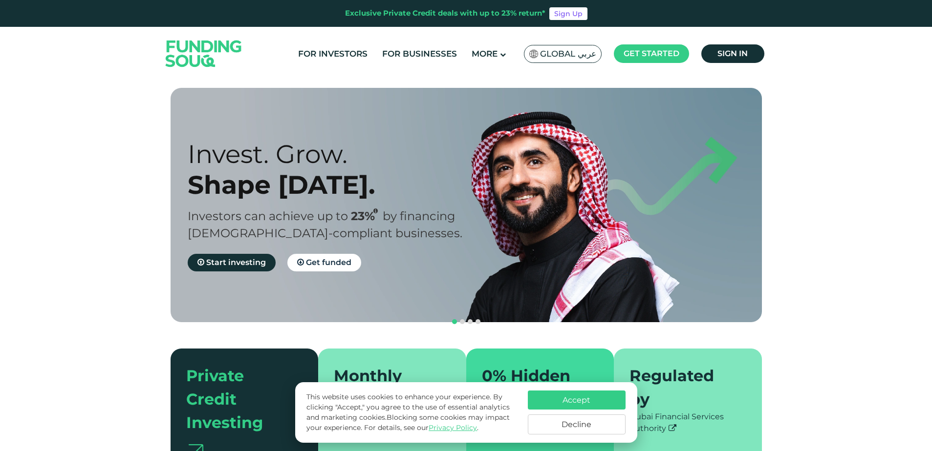  I want to click on p: This website uses cookies to enhance your experience. By clicking "Accept," you agree to the use ..., so click(412, 413).